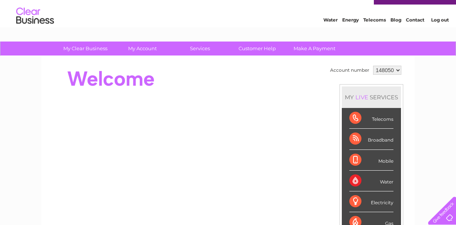 Image resolution: width=456 pixels, height=225 pixels. Describe the element at coordinates (142, 48) in the screenshot. I see `a: My Account` at that location.